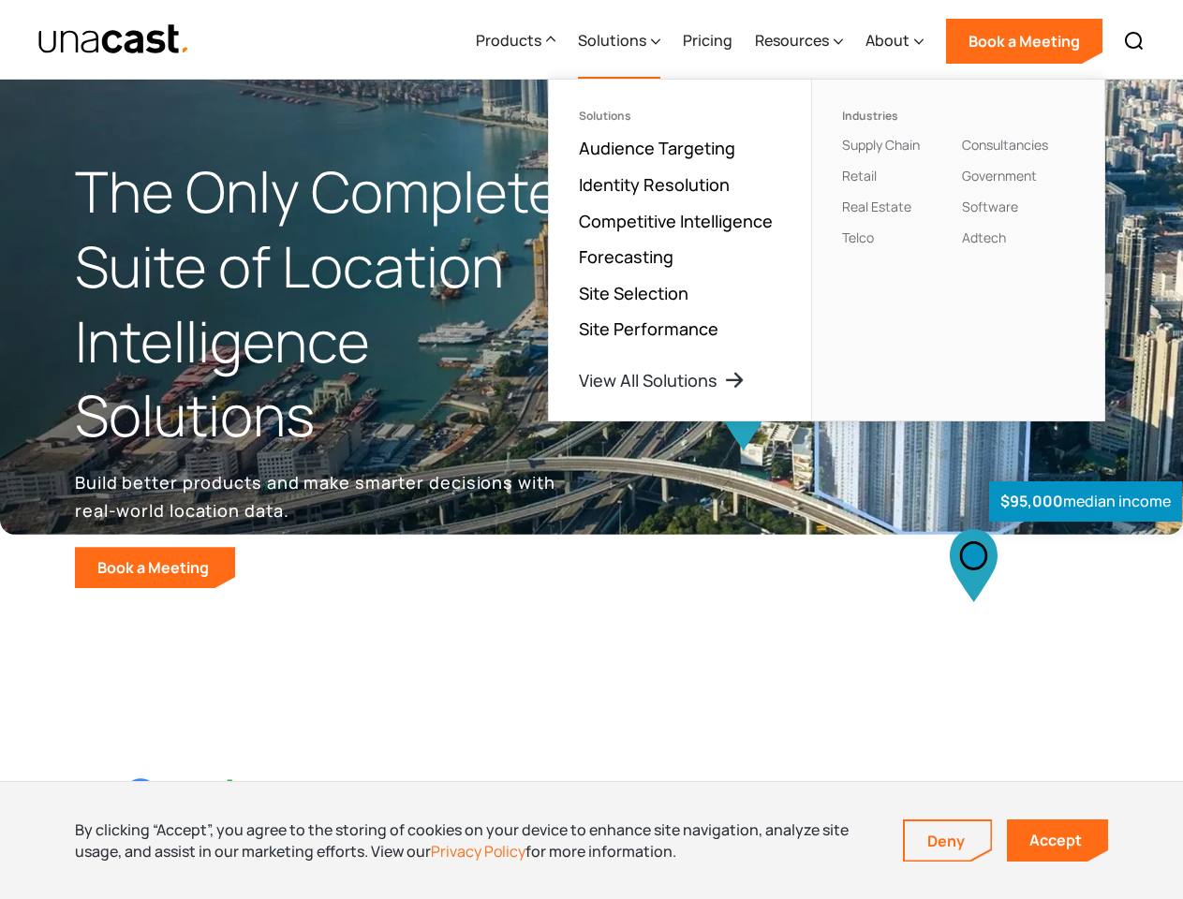 Image resolution: width=1183 pixels, height=899 pixels. What do you see at coordinates (877, 206) in the screenshot?
I see `a: Real Estate` at bounding box center [877, 206].